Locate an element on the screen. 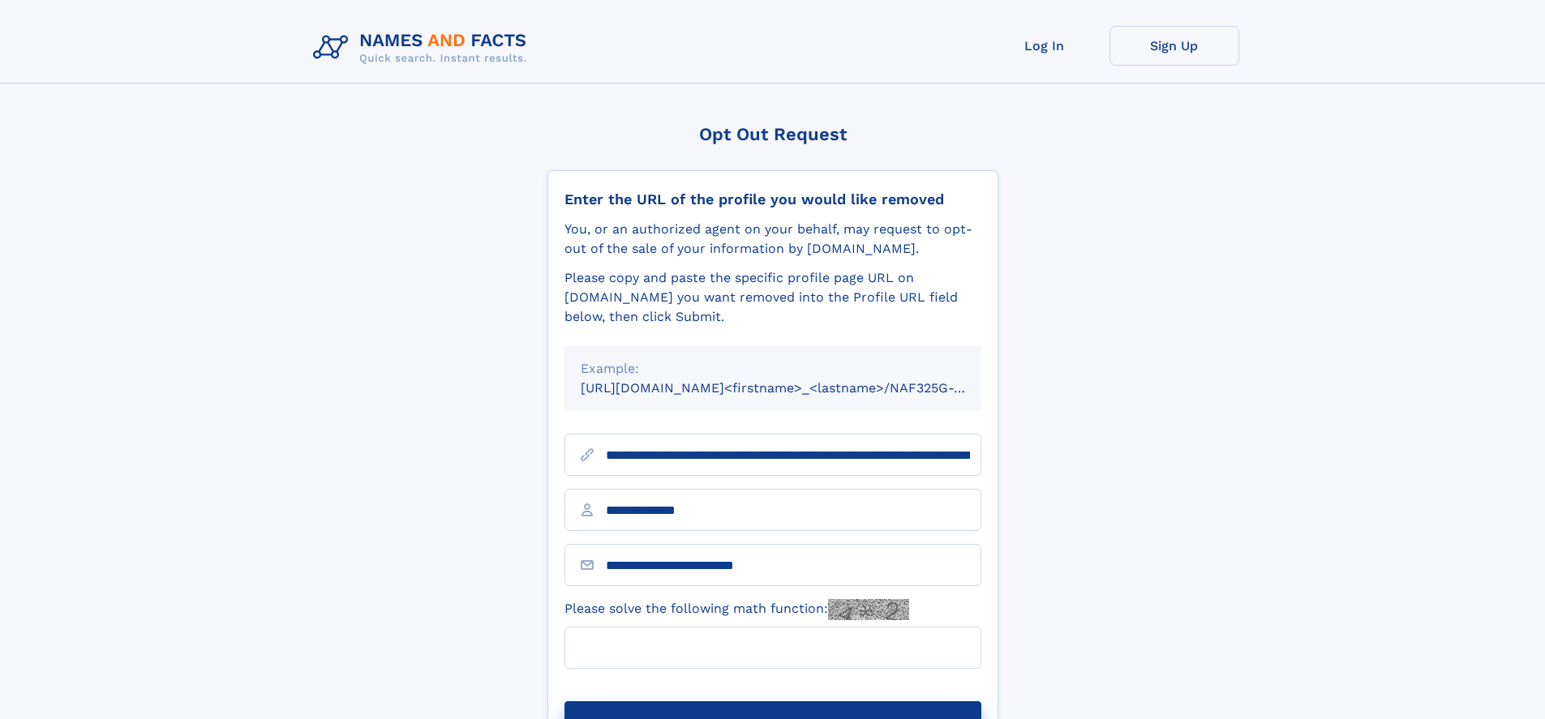 Image resolution: width=1545 pixels, height=719 pixels. a: Sign Up is located at coordinates (1174, 45).